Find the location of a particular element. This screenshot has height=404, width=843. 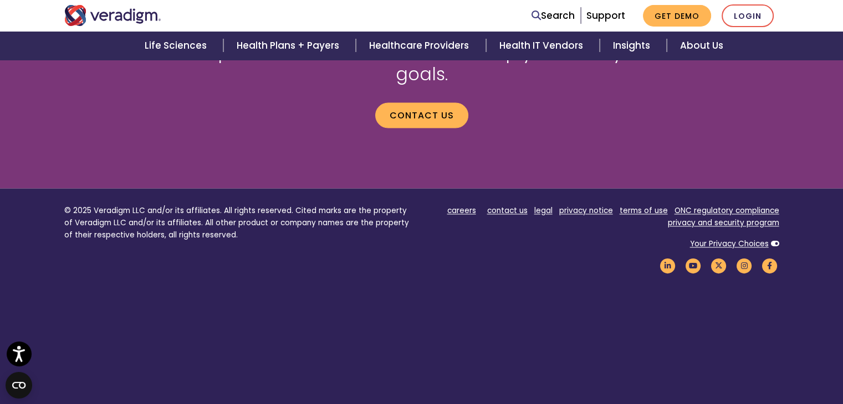

a: legal is located at coordinates (543, 211).